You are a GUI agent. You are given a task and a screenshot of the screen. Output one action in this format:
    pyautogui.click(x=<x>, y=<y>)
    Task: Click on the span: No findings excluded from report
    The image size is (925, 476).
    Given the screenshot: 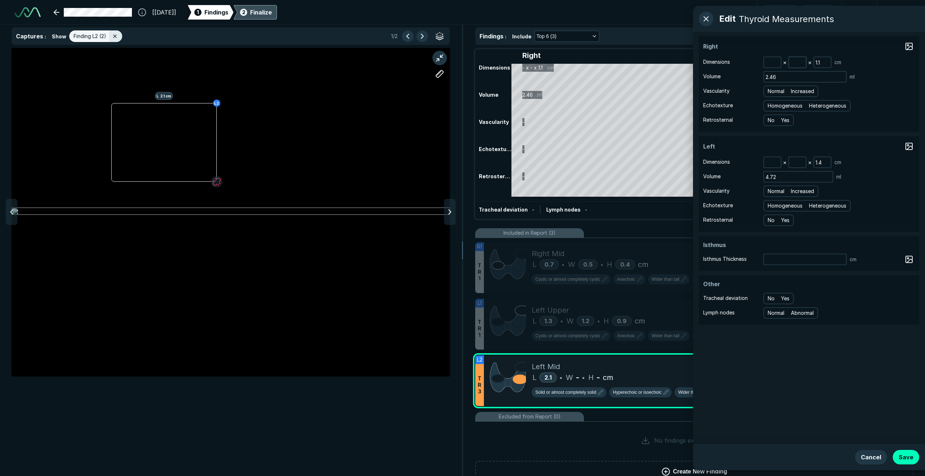 What is the action you would take?
    pyautogui.click(x=701, y=441)
    